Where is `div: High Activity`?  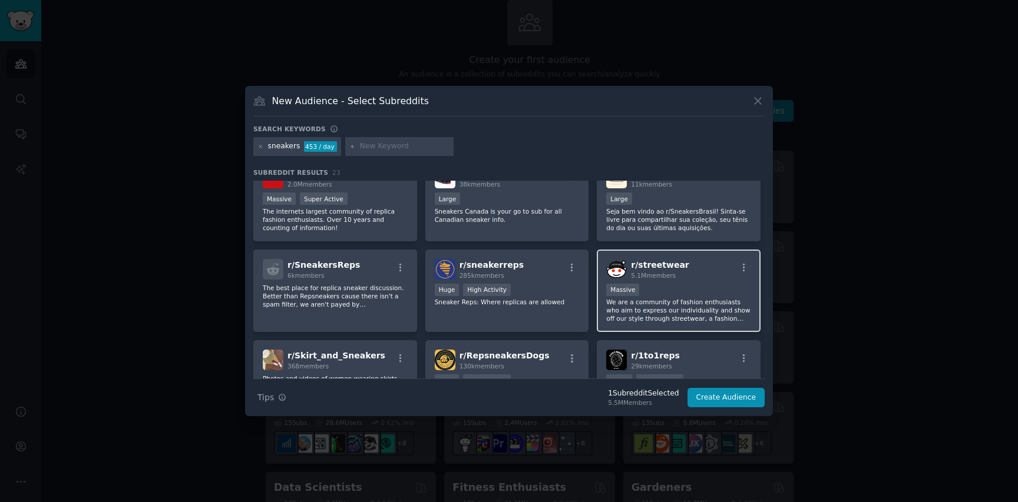 div: High Activity is located at coordinates (486, 290).